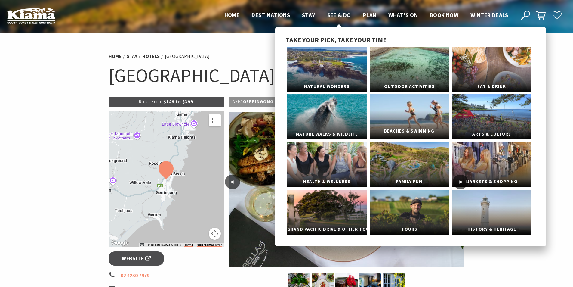  What do you see at coordinates (346, 189) in the screenshot?
I see `img: Bella Char Dining` at bounding box center [346, 189].